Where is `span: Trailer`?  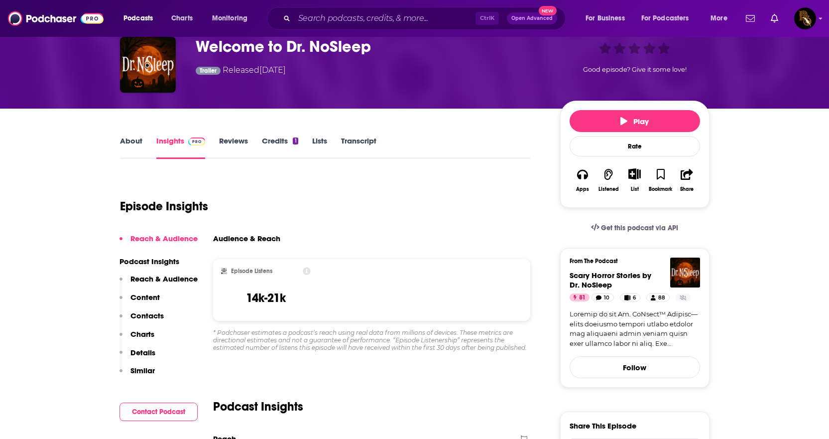 span: Trailer is located at coordinates (208, 71).